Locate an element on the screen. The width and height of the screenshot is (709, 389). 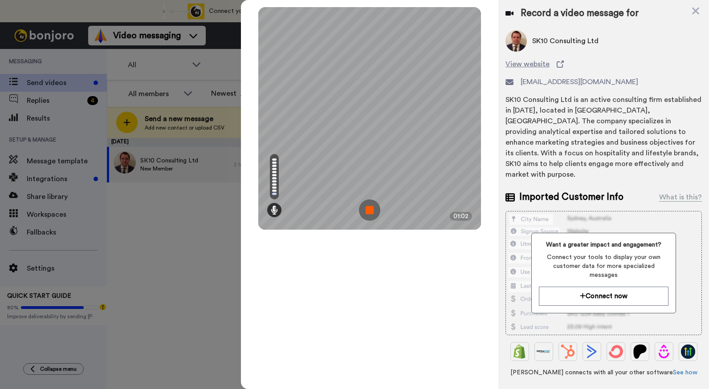
img: ActiveCampaign is located at coordinates (592, 352).